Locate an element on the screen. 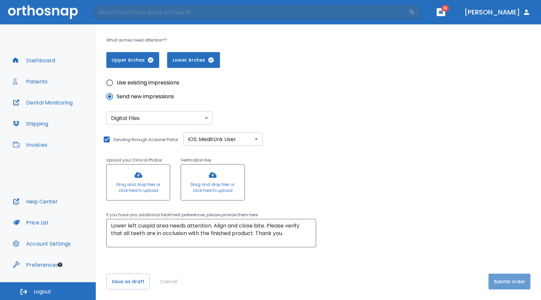 This screenshot has height=300, width=541. button: Save as draft is located at coordinates (128, 282).